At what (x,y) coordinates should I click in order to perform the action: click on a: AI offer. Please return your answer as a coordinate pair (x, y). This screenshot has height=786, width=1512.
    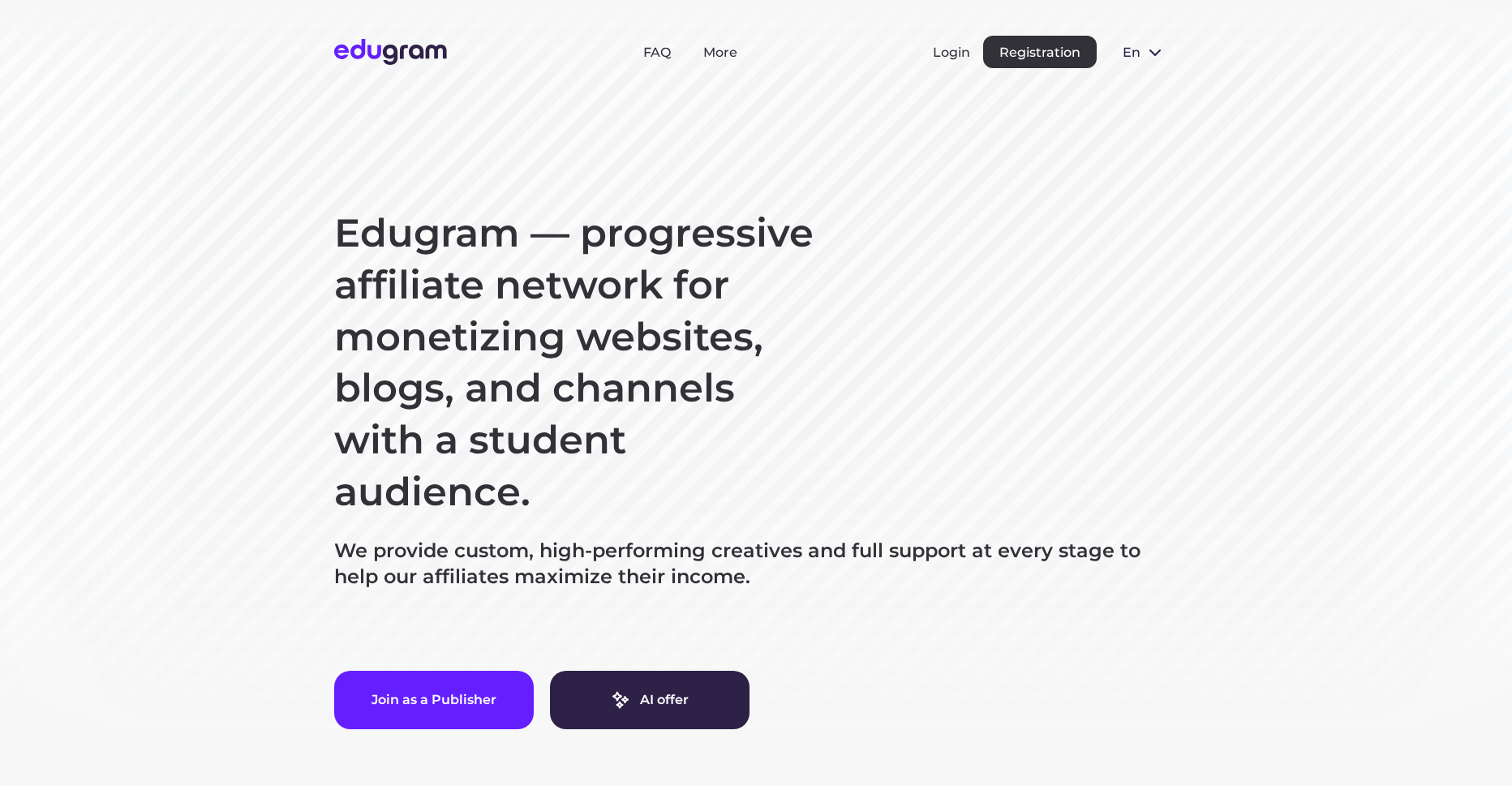
    Looking at the image, I should click on (650, 700).